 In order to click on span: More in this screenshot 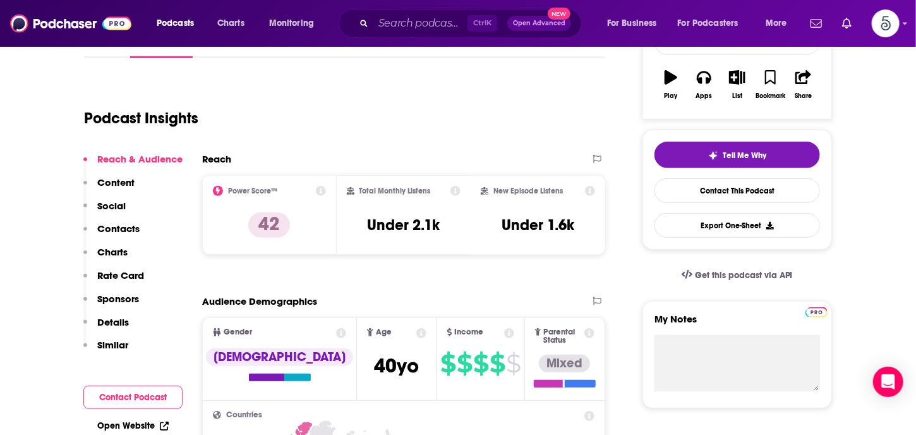, I will do `click(776, 23)`.